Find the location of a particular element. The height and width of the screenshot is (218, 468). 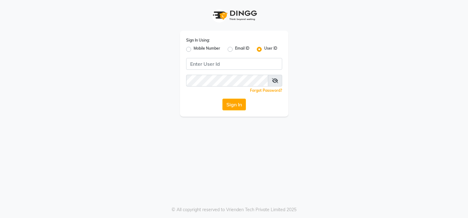

label: Mobile Number is located at coordinates (207, 49).